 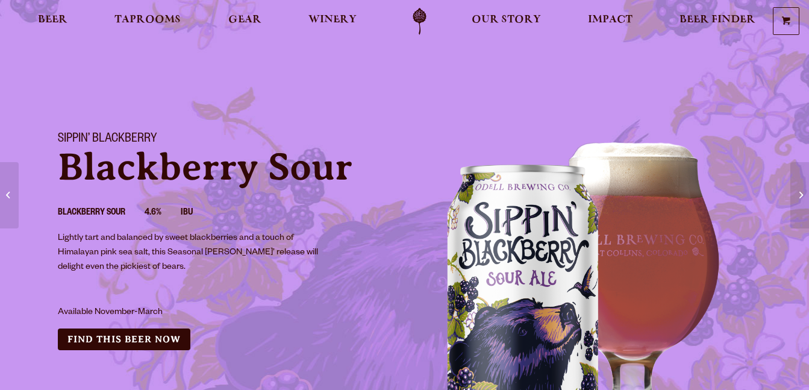 I want to click on li: Blackberry Sour, so click(x=101, y=213).